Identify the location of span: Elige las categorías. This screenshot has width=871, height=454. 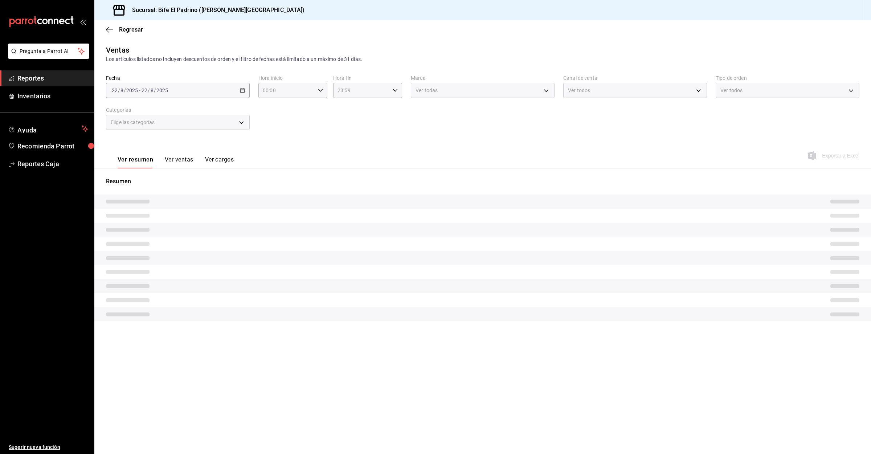
(133, 122).